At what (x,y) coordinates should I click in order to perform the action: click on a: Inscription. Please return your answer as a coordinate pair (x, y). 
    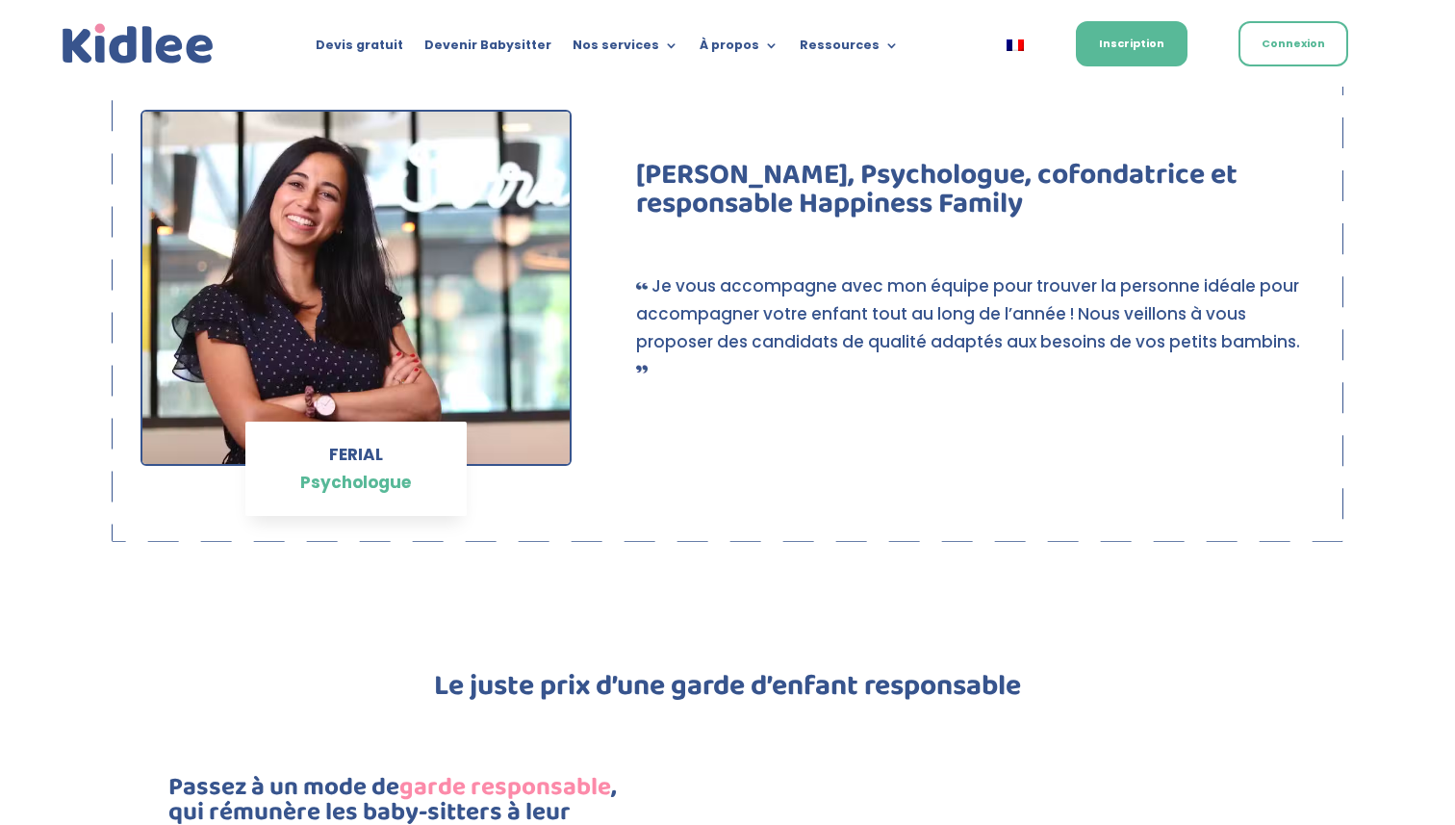
    Looking at the image, I should click on (1131, 43).